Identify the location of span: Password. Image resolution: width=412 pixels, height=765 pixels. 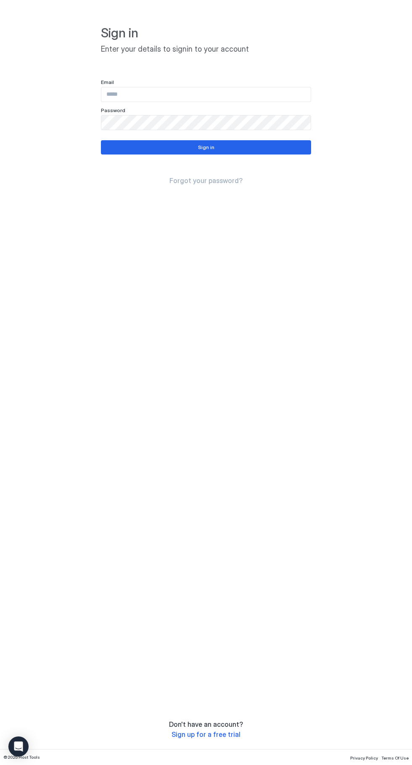
(113, 110).